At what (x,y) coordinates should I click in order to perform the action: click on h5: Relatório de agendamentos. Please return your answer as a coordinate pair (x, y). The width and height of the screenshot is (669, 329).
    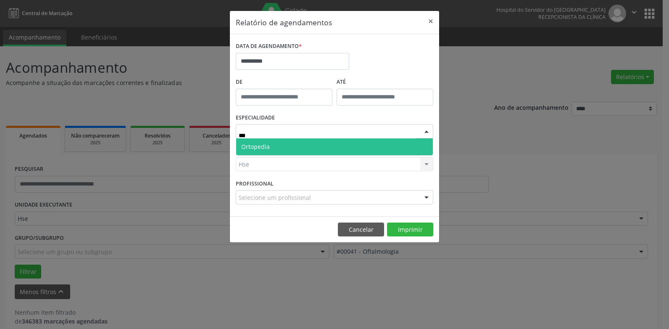
    Looking at the image, I should click on (284, 22).